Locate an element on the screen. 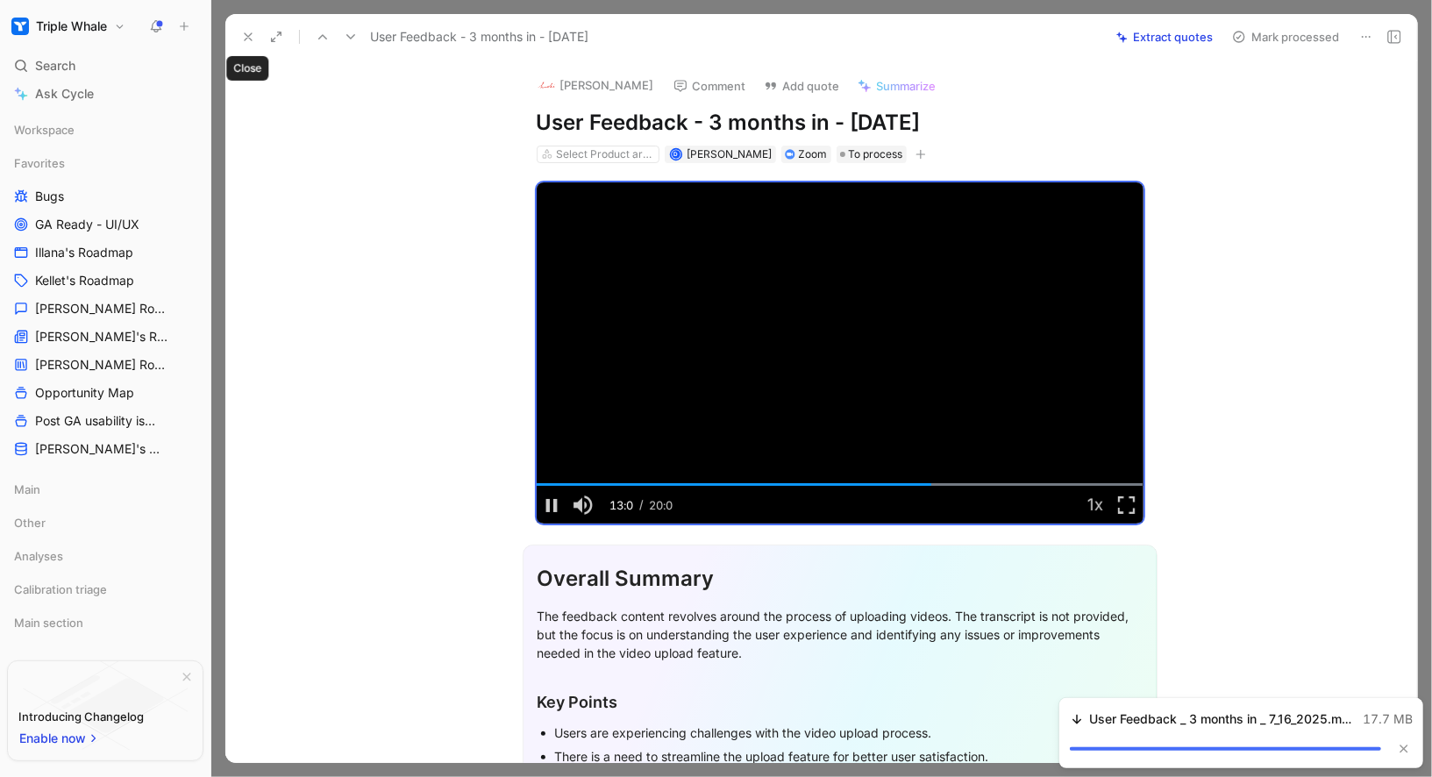 Image resolution: width=1432 pixels, height=777 pixels. a: Opportunity Map is located at coordinates (105, 393).